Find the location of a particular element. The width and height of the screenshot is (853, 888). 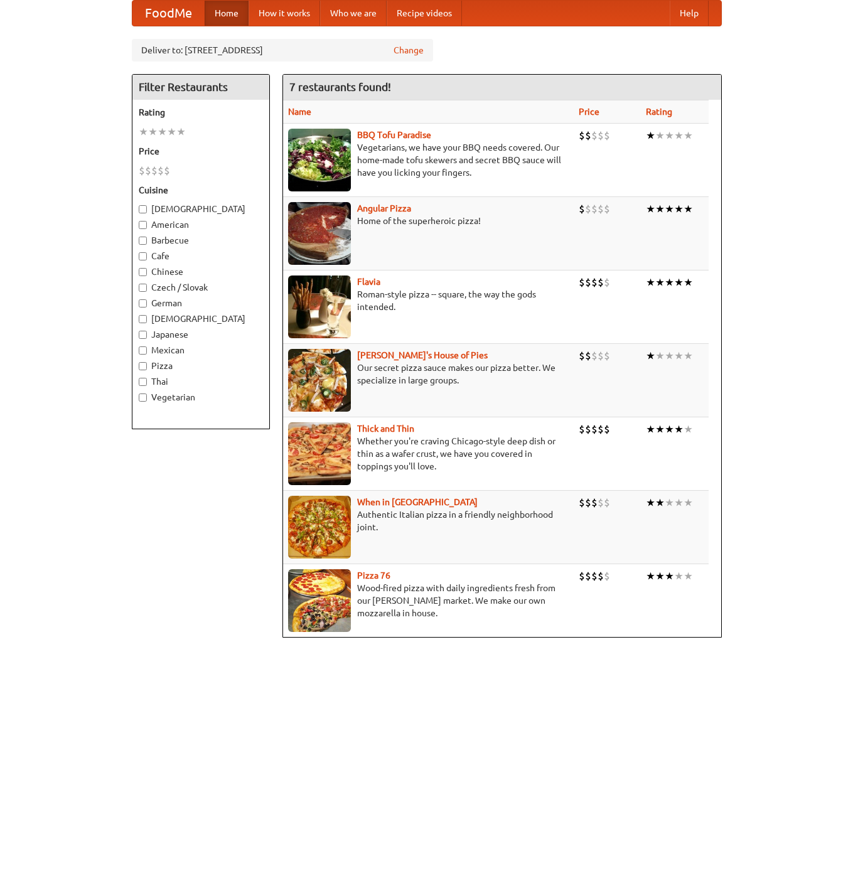

a: Thick and Thin is located at coordinates (385, 429).